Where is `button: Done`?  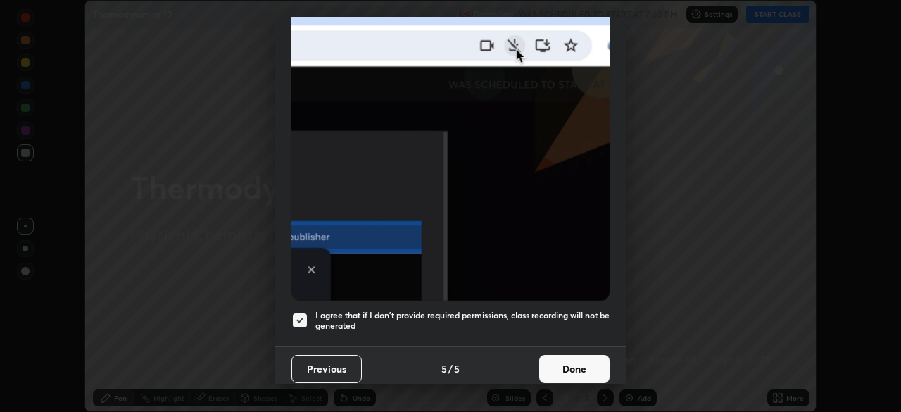 button: Done is located at coordinates (574, 369).